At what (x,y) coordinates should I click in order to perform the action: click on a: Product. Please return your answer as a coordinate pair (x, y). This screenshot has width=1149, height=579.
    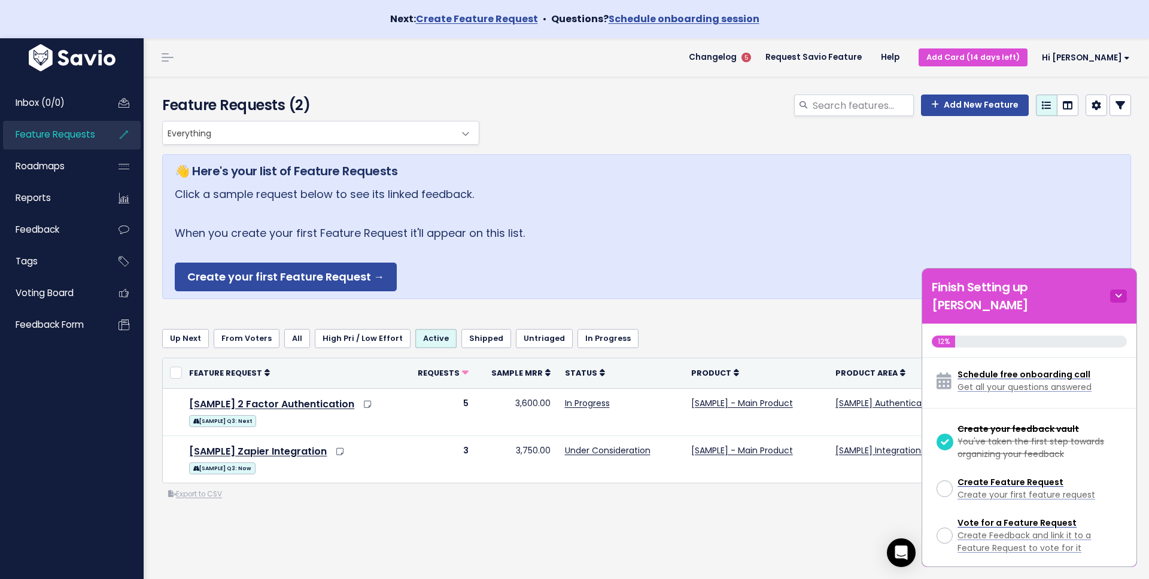
    Looking at the image, I should click on (715, 373).